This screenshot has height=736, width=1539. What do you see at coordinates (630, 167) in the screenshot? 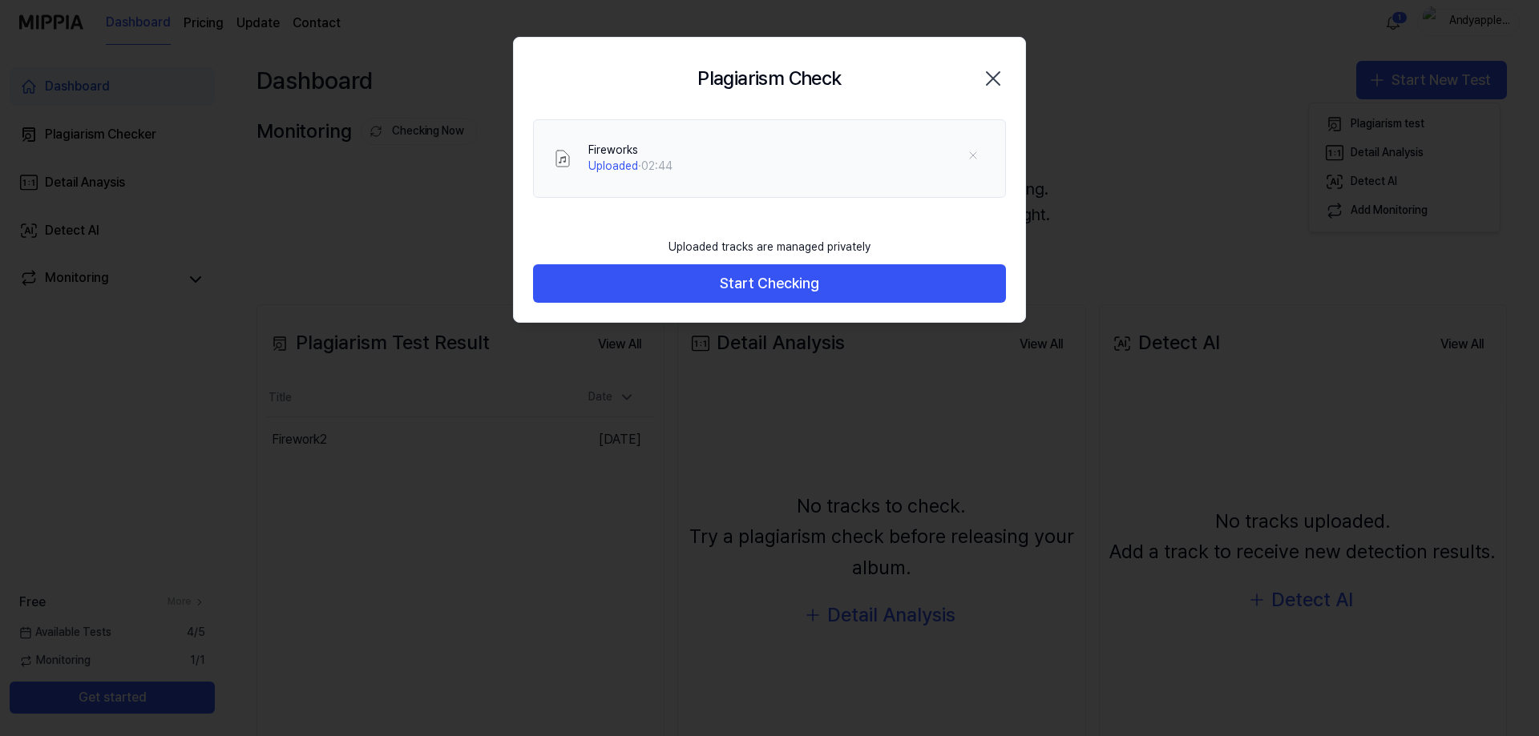
I see `div: · 02:44` at bounding box center [630, 167].